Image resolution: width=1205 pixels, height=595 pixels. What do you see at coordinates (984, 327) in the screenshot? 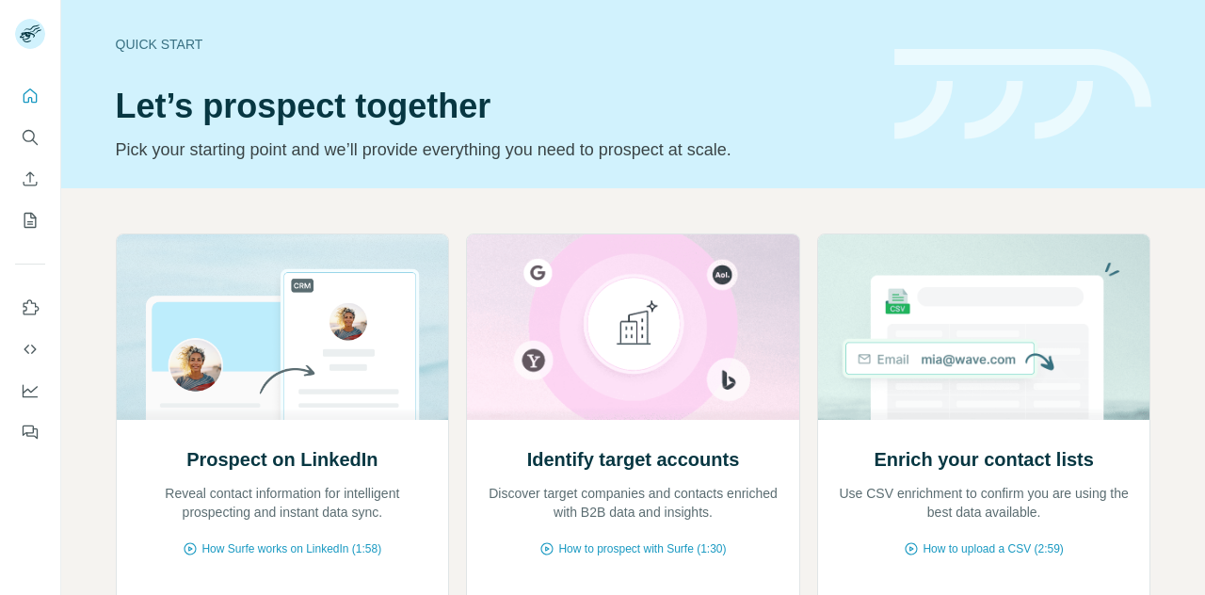
I see `img: Enrich your contact lists` at bounding box center [984, 327].